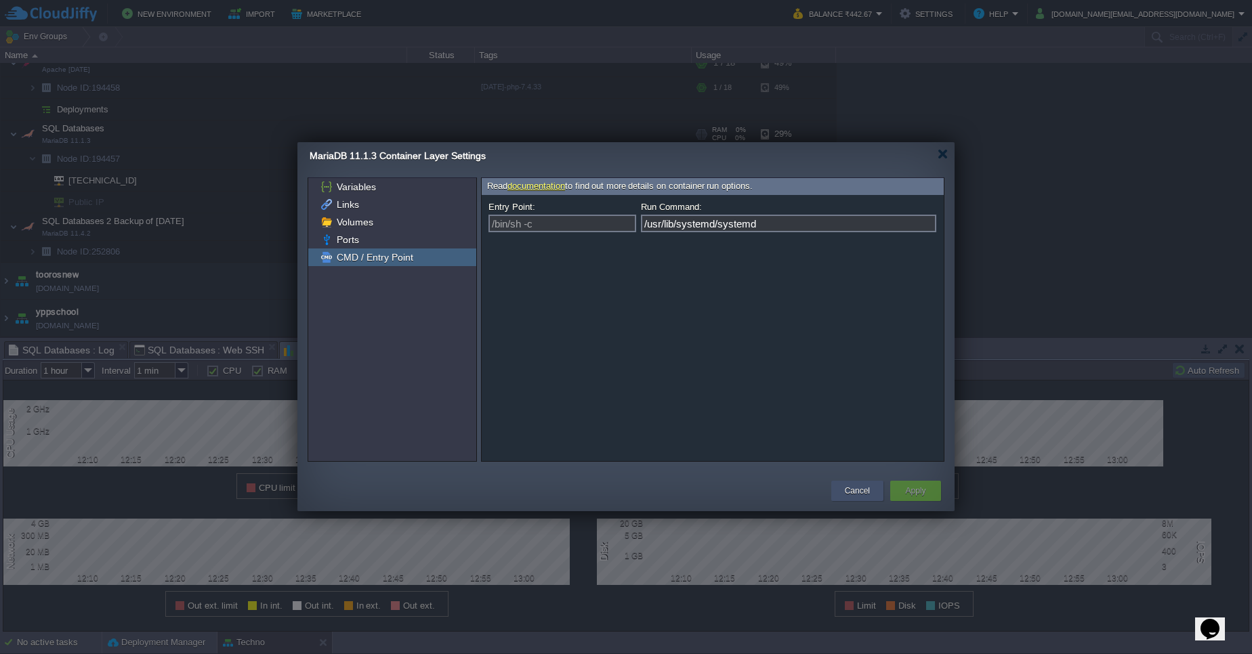 The height and width of the screenshot is (654, 1252). I want to click on span: CMD / Entry Point, so click(375, 257).